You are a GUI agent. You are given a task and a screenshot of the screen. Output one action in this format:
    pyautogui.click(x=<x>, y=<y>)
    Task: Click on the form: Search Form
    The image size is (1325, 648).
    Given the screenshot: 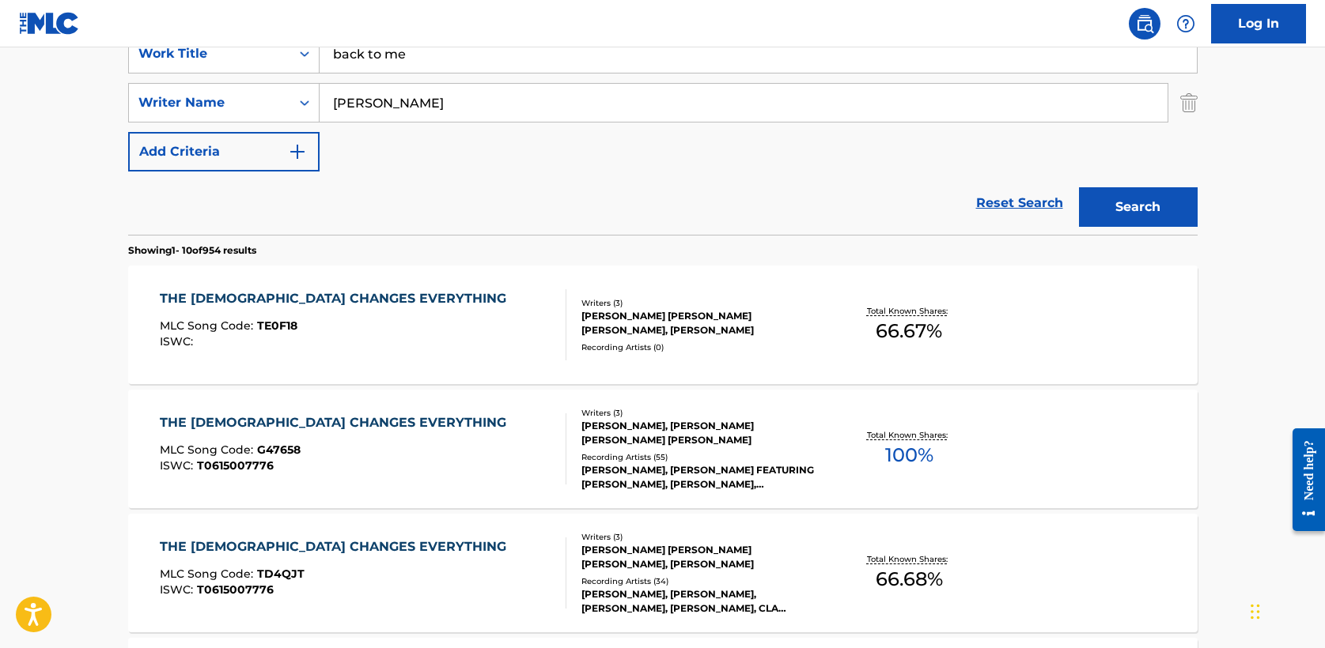 What is the action you would take?
    pyautogui.click(x=663, y=134)
    